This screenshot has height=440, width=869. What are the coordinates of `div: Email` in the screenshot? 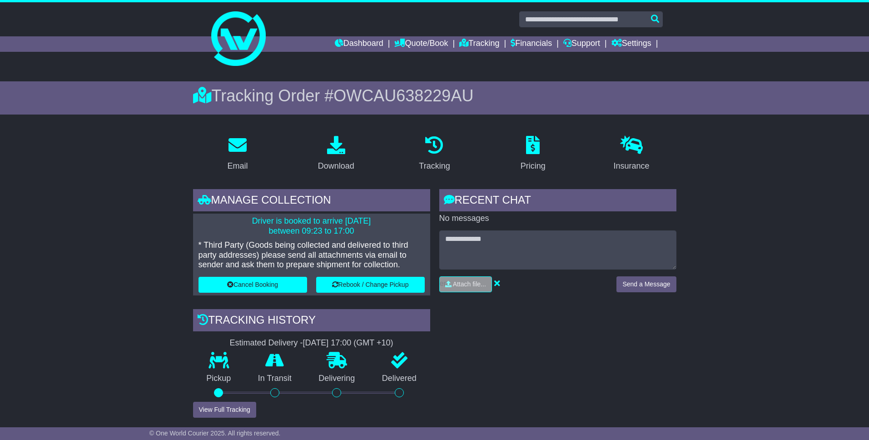 It's located at (237, 166).